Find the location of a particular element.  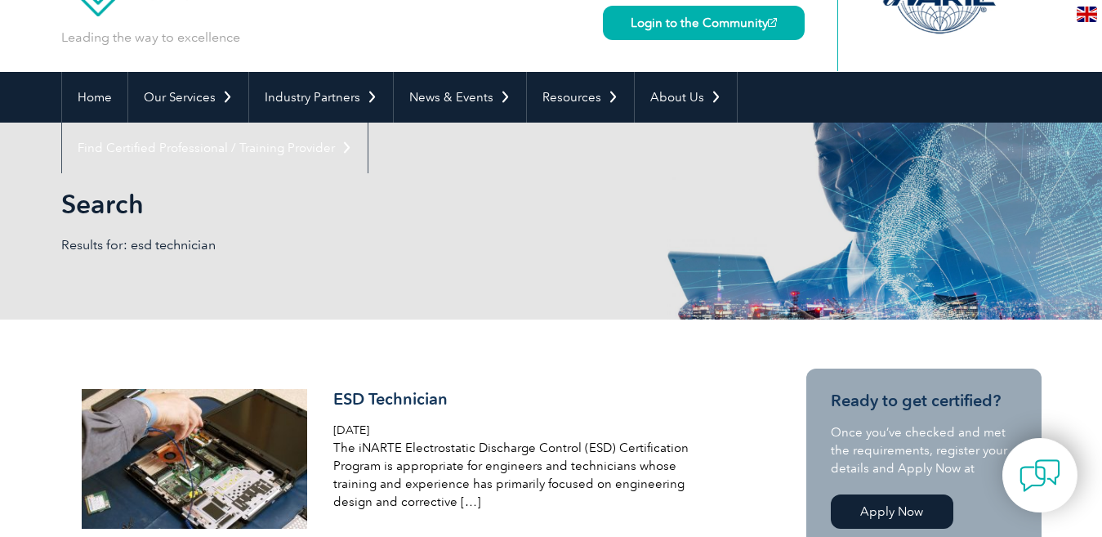

p: Results for: esd technician is located at coordinates (306, 245).